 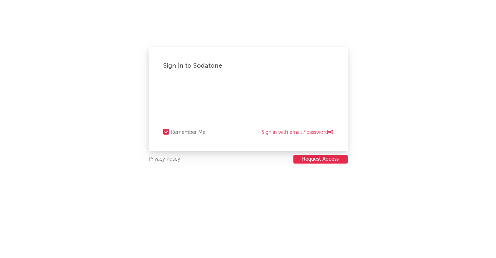 What do you see at coordinates (297, 132) in the screenshot?
I see `a: Sign in with email / password` at bounding box center [297, 132].